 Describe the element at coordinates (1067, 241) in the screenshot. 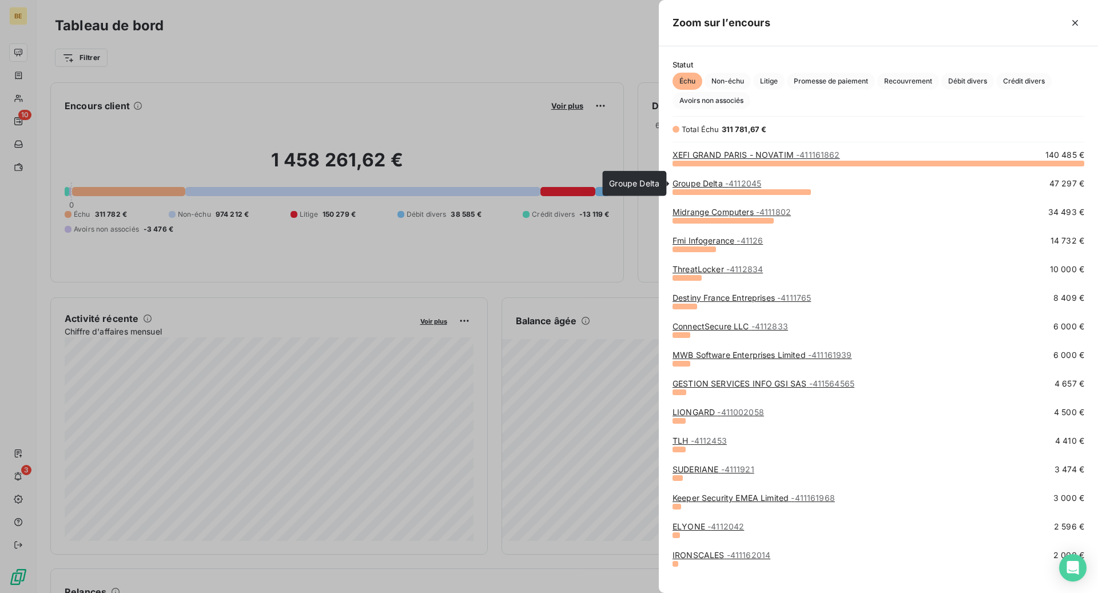

I see `span: 14 732 €` at that location.